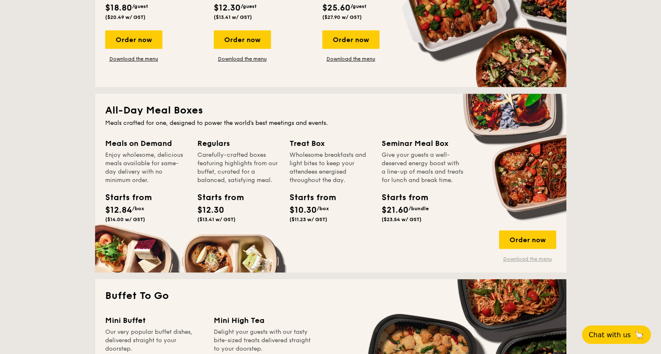 The image size is (661, 354). Describe the element at coordinates (418, 209) in the screenshot. I see `span: /bundle` at that location.